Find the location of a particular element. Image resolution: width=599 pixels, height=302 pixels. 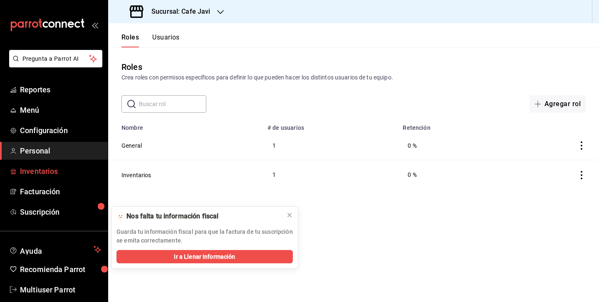

button: Pregunta a Parrot AI is located at coordinates (56, 59).